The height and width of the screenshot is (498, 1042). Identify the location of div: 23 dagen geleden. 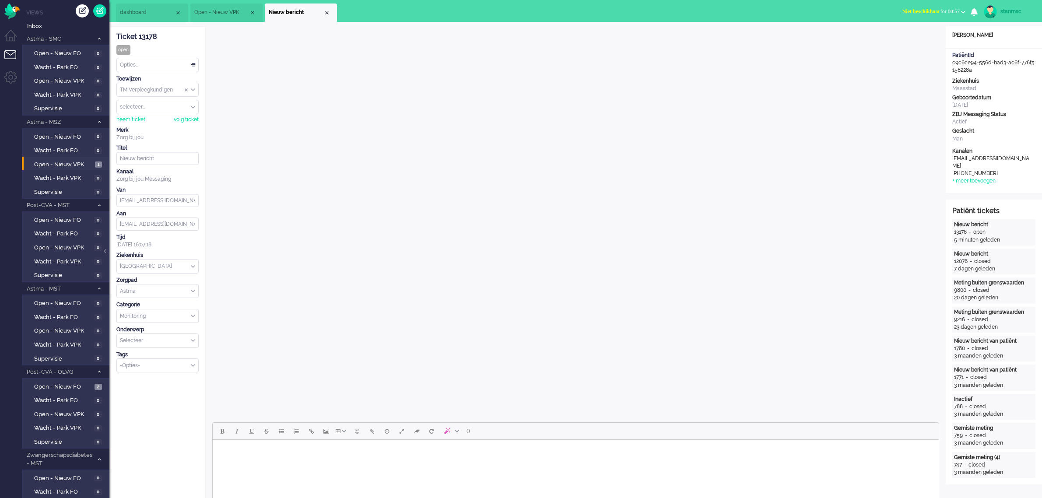
(994, 327).